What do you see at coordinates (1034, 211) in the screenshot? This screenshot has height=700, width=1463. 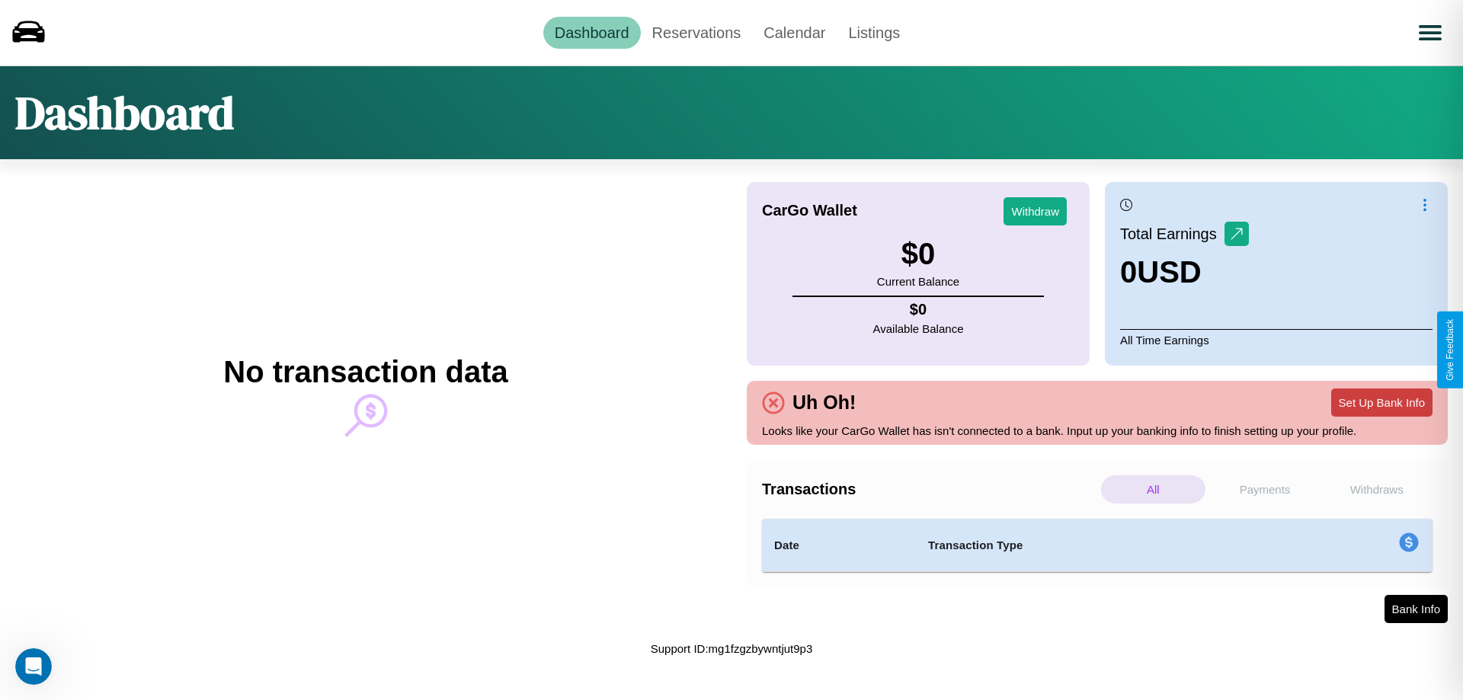 I see `button: Withdraw` at bounding box center [1034, 211].